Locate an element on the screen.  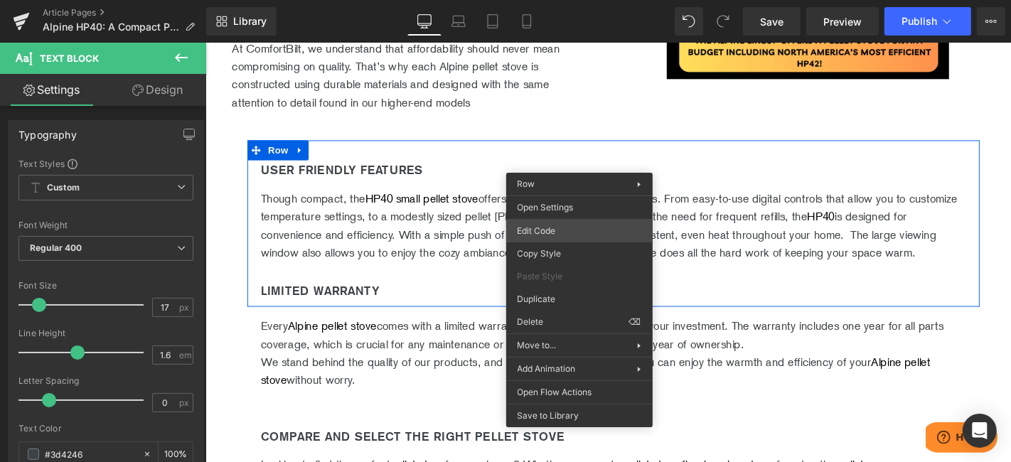
a: New Library is located at coordinates (241, 21).